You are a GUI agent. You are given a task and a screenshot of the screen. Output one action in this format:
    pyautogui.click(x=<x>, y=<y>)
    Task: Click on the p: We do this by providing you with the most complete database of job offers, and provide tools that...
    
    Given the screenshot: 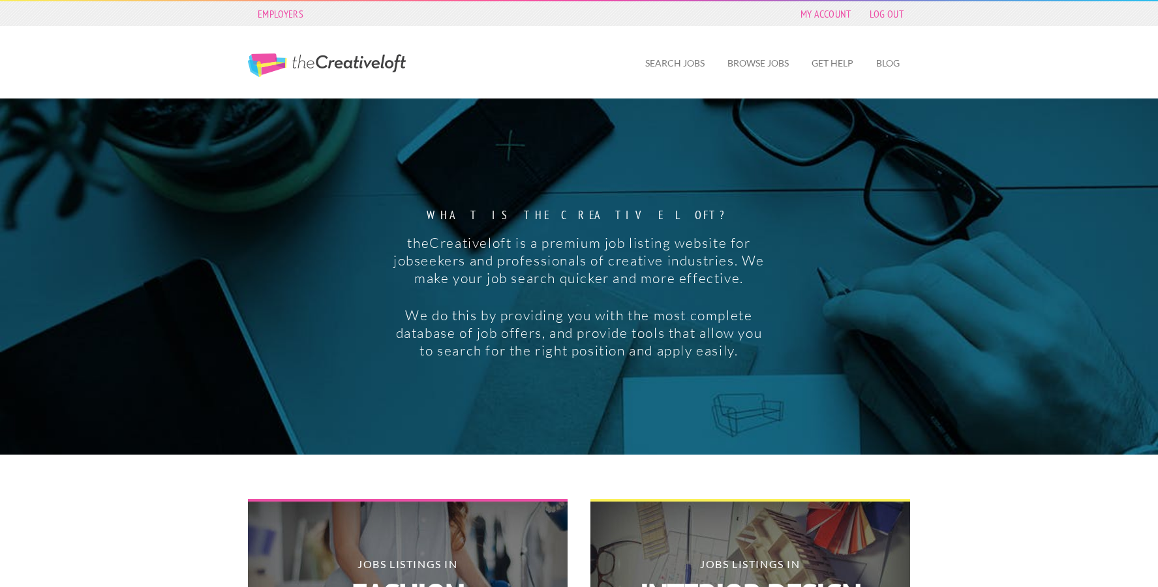 What is the action you would take?
    pyautogui.click(x=579, y=333)
    